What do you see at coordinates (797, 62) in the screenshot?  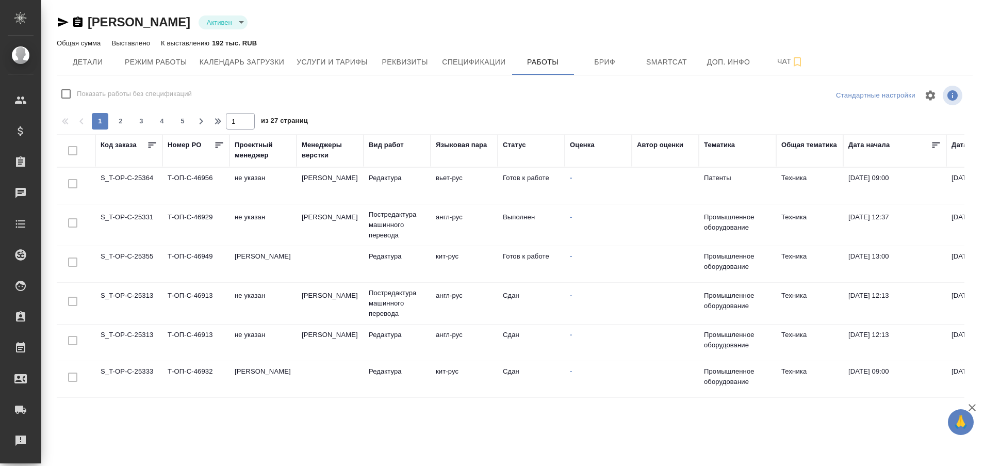 I see `svg: Подписаться` at bounding box center [797, 62].